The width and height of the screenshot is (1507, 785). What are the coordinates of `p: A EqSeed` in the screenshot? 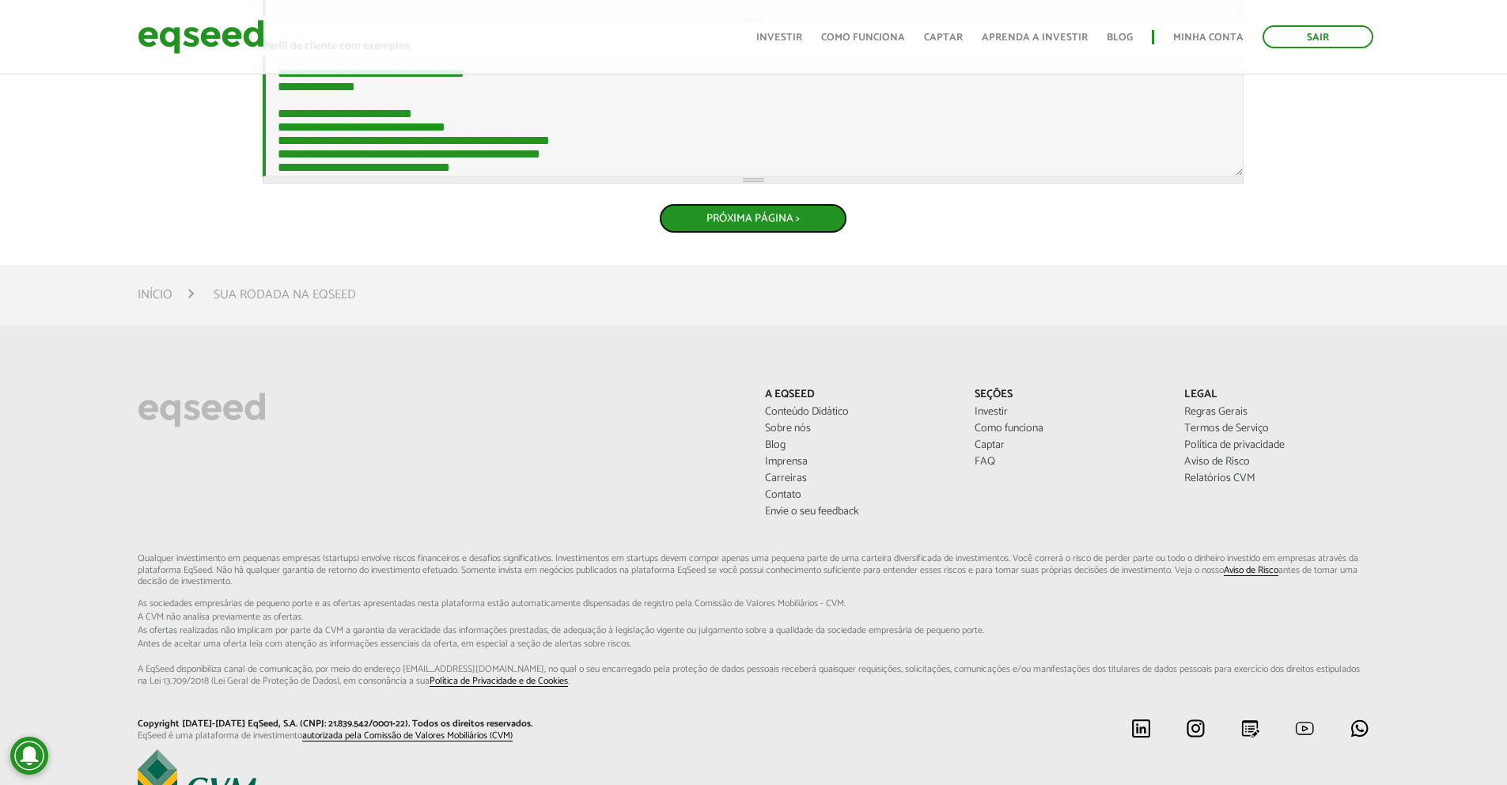 It's located at (858, 395).